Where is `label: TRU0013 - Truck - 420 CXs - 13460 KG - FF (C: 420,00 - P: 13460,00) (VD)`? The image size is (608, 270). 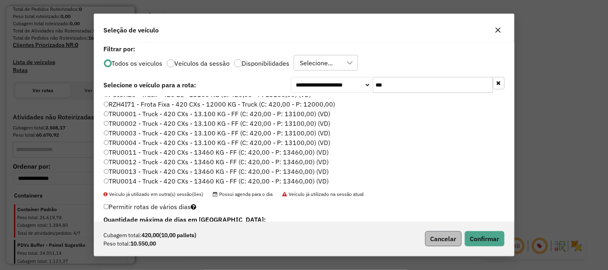
label: TRU0013 - Truck - 420 CXs - 13460 KG - FF (C: 420,00 - P: 13460,00) (VD) is located at coordinates (216, 172).